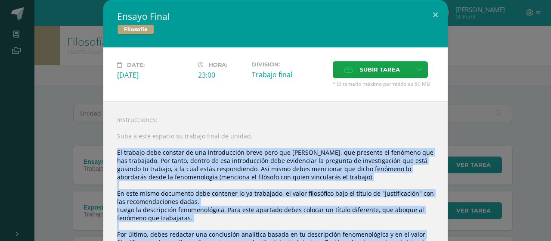 Image resolution: width=551 pixels, height=241 pixels. Describe the element at coordinates (218, 65) in the screenshot. I see `span: Hora:` at that location.